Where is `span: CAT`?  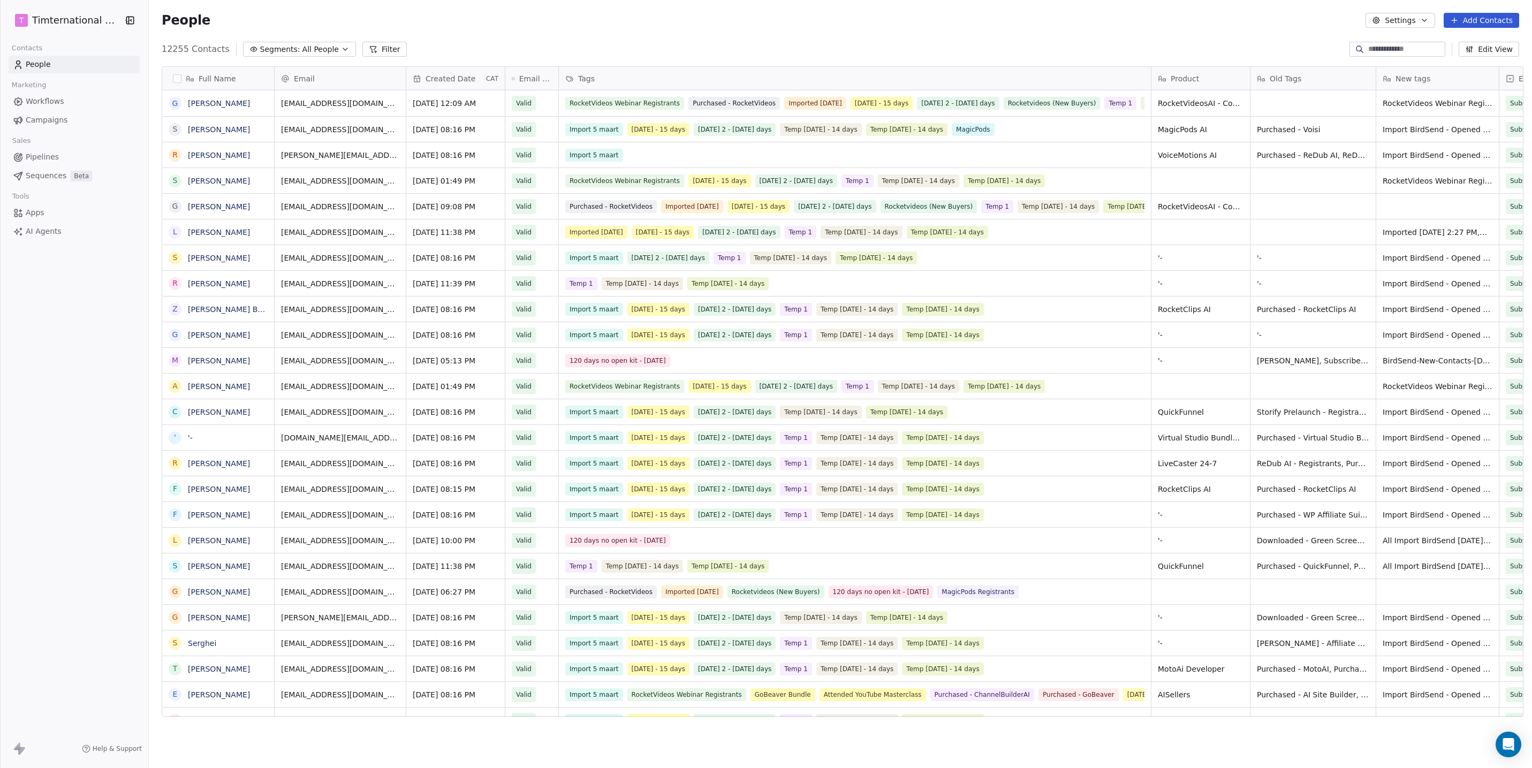 span: CAT is located at coordinates (492, 79).